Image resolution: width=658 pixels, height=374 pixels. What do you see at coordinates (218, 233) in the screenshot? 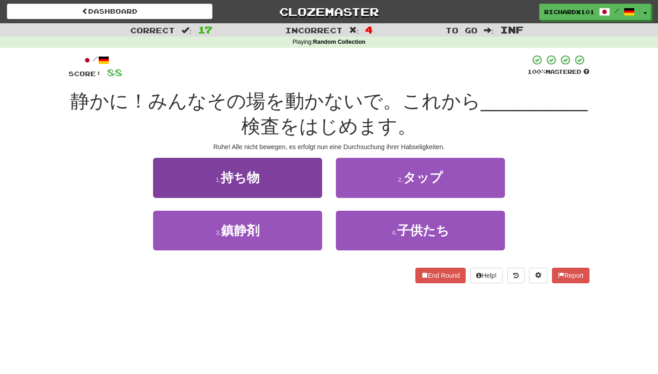
I see `small: 3 .` at bounding box center [218, 233].